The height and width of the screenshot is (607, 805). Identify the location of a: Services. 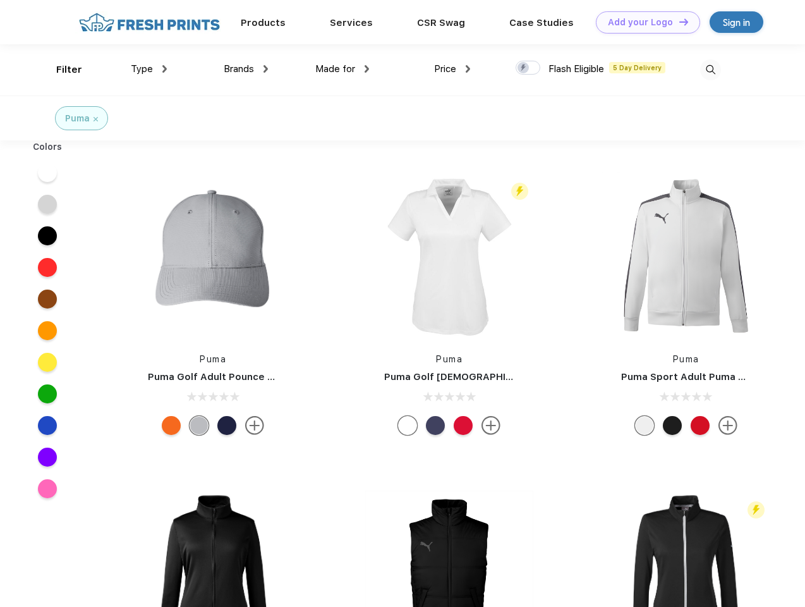
(352, 23).